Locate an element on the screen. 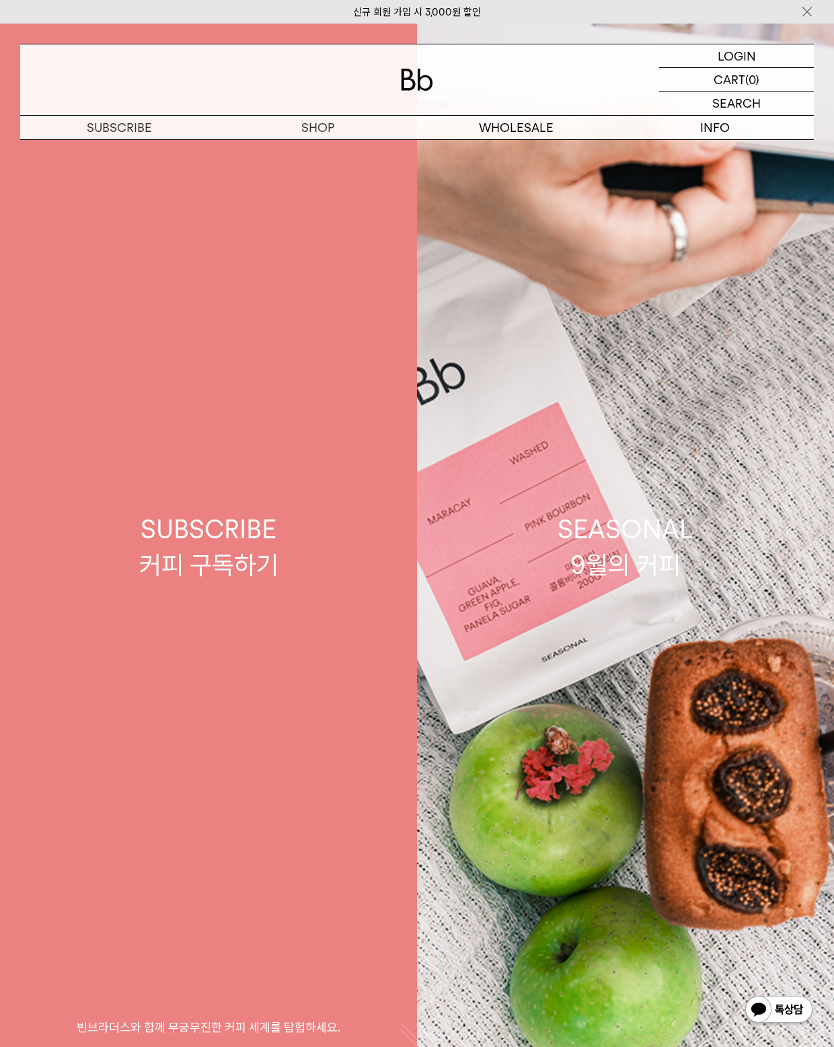  p: WHOLESALE is located at coordinates (516, 127).